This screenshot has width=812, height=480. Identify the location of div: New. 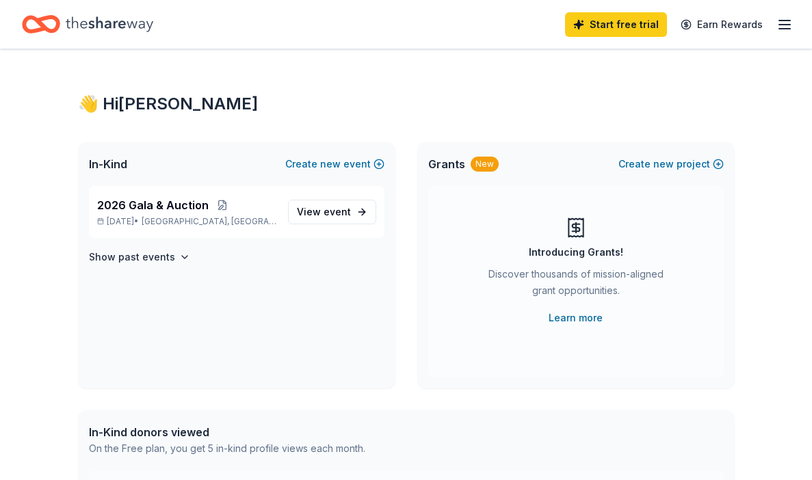
(485, 164).